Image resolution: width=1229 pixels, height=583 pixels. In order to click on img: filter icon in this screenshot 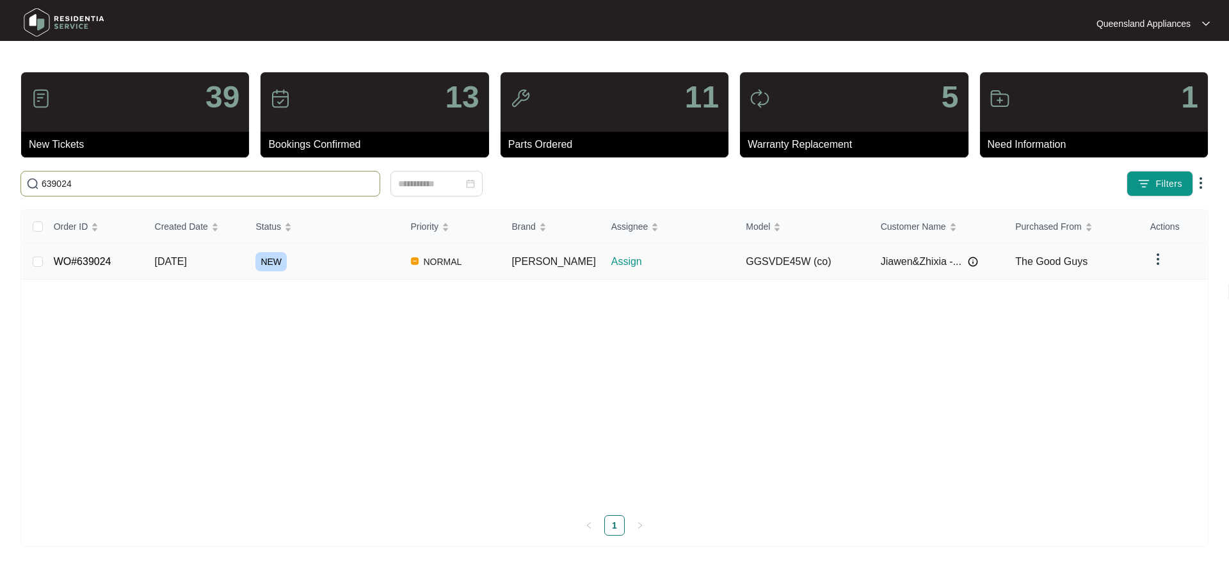, I will do `click(1143, 184)`.